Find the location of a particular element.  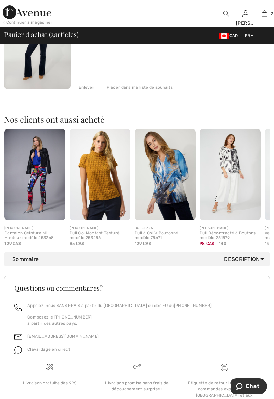

span: FR is located at coordinates (249, 36).